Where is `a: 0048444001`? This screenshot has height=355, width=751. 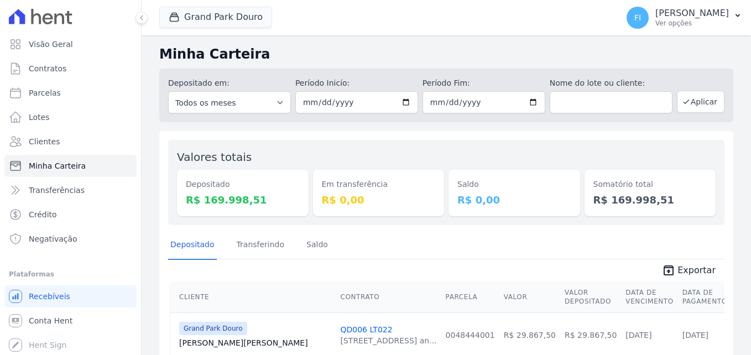 a: 0048444001 is located at coordinates (470, 335).